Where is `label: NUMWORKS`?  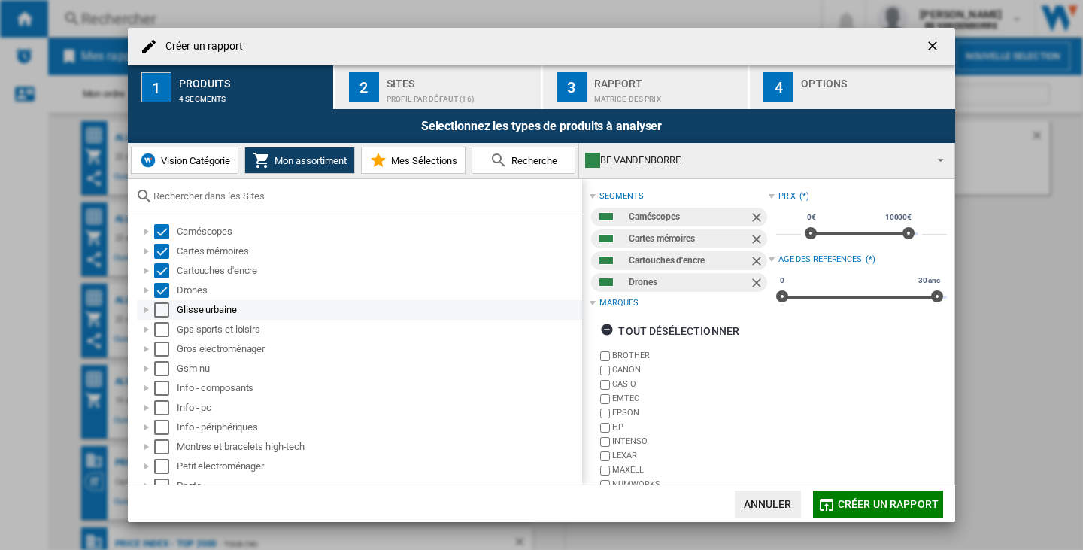 label: NUMWORKS is located at coordinates (690, 484).